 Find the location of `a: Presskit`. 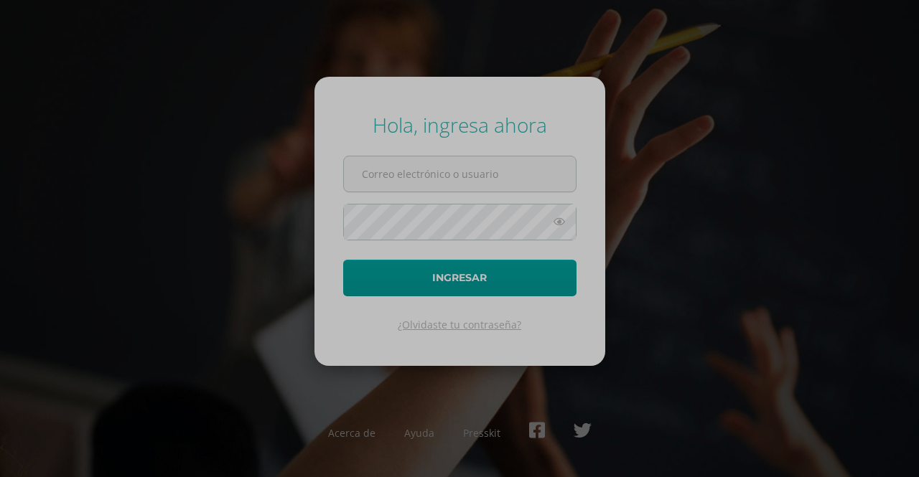

a: Presskit is located at coordinates (482, 433).